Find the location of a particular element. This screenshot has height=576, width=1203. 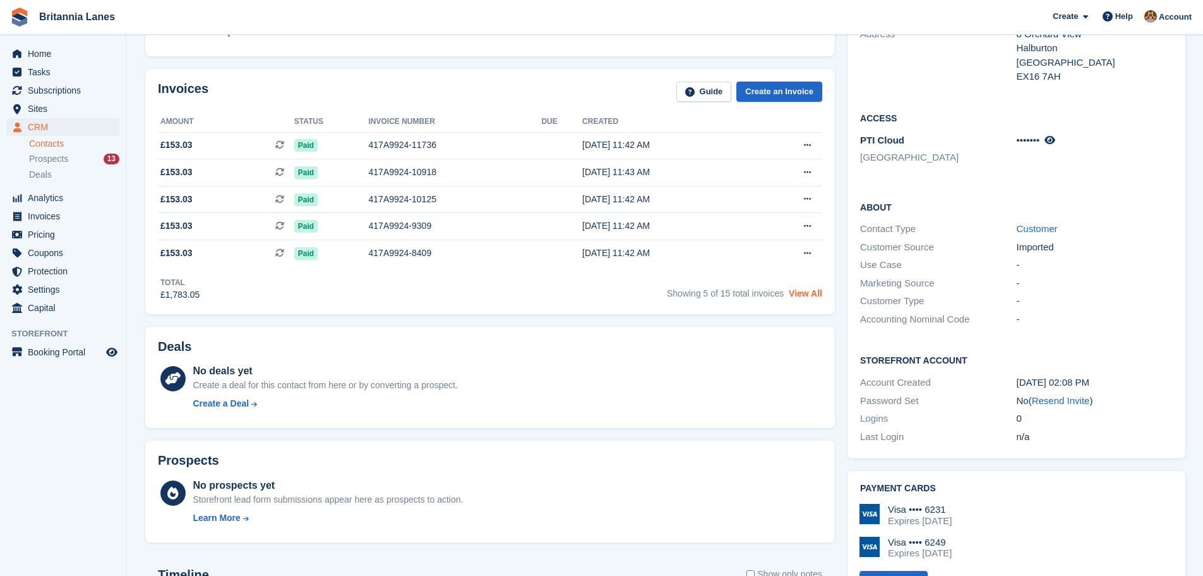

div: 0 is located at coordinates (1095, 418).